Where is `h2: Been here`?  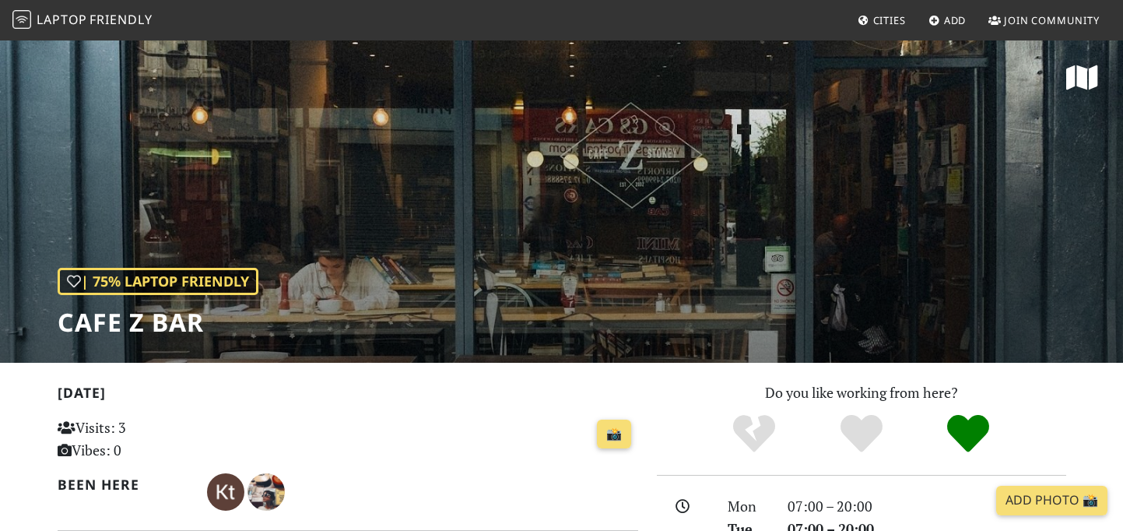 h2: Been here is located at coordinates (123, 484).